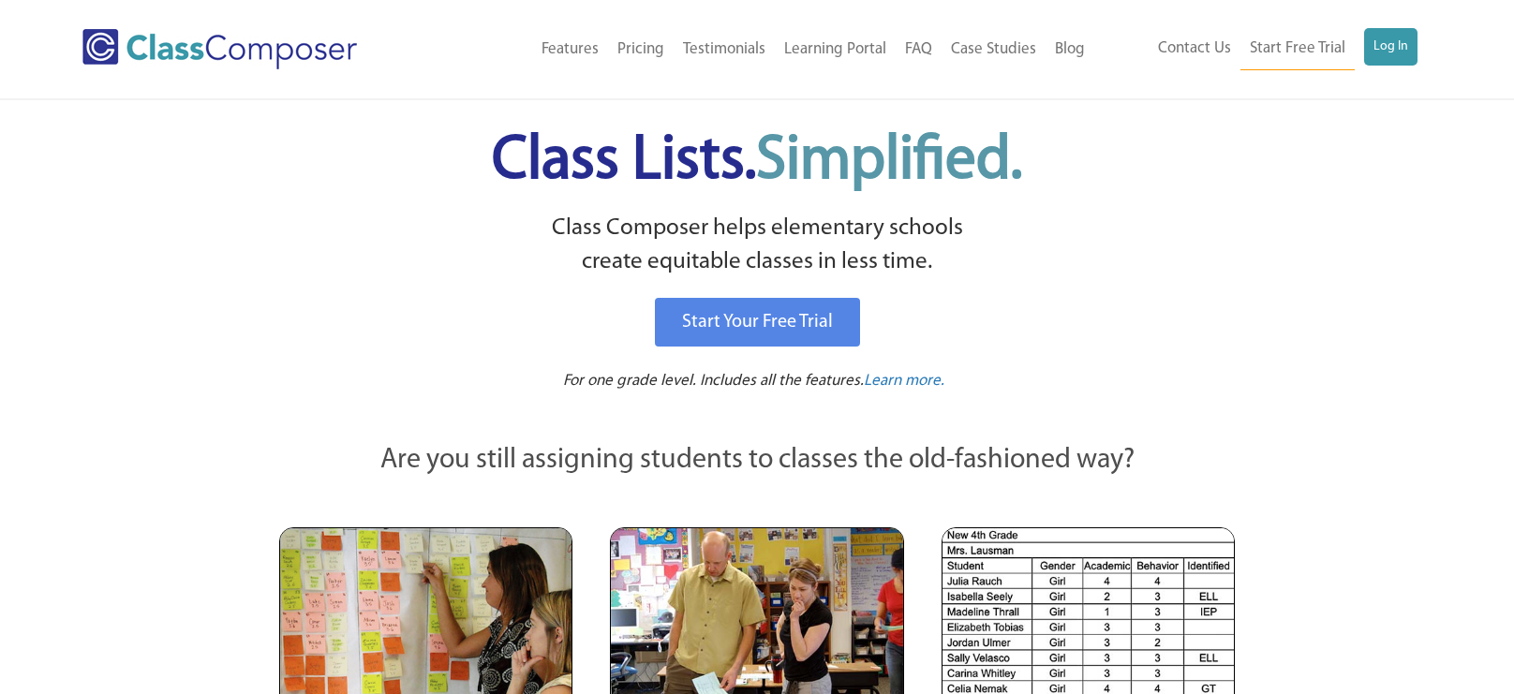 This screenshot has height=694, width=1514. What do you see at coordinates (889, 161) in the screenshot?
I see `span: Simplified.` at bounding box center [889, 161].